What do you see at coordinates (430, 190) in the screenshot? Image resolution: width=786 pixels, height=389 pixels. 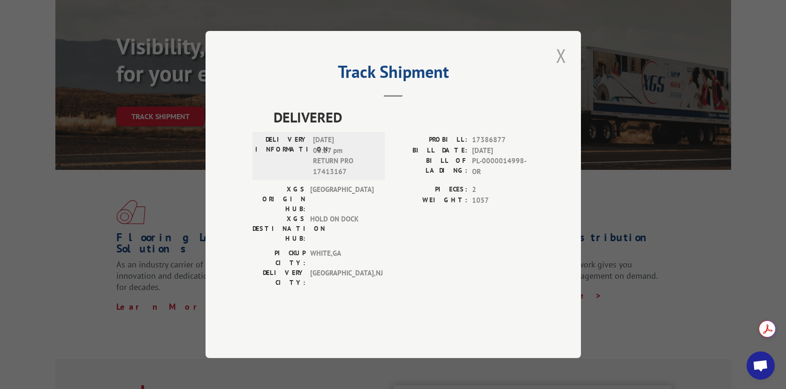 I see `label: PIECES:` at bounding box center [430, 190].